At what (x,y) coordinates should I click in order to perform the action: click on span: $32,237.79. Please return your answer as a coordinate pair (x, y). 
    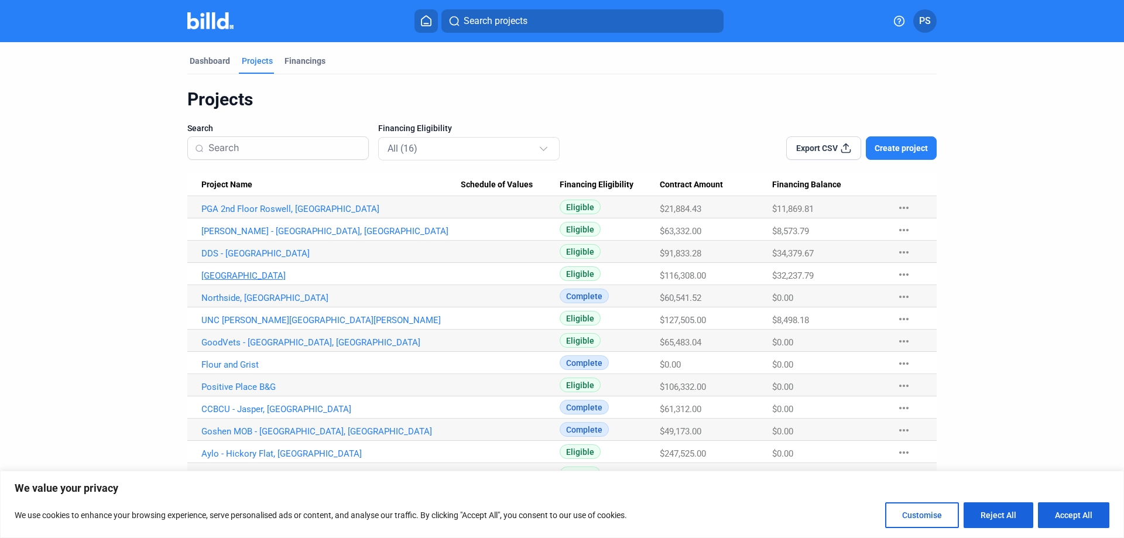
    Looking at the image, I should click on (792, 276).